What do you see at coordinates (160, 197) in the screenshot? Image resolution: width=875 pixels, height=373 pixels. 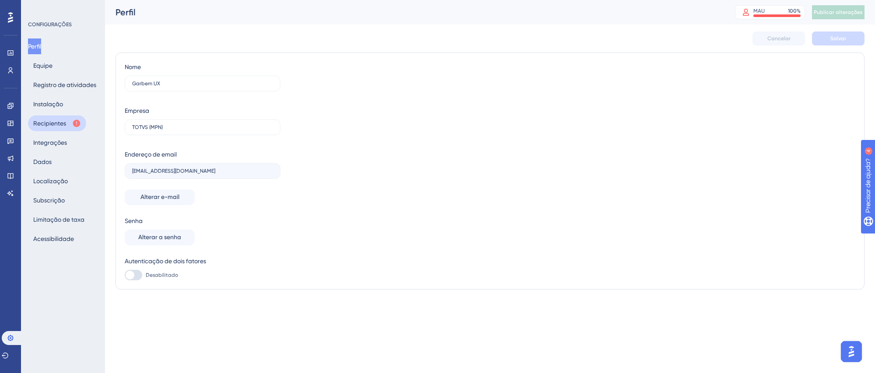 I see `button: Alterar e-mail` at bounding box center [160, 197].